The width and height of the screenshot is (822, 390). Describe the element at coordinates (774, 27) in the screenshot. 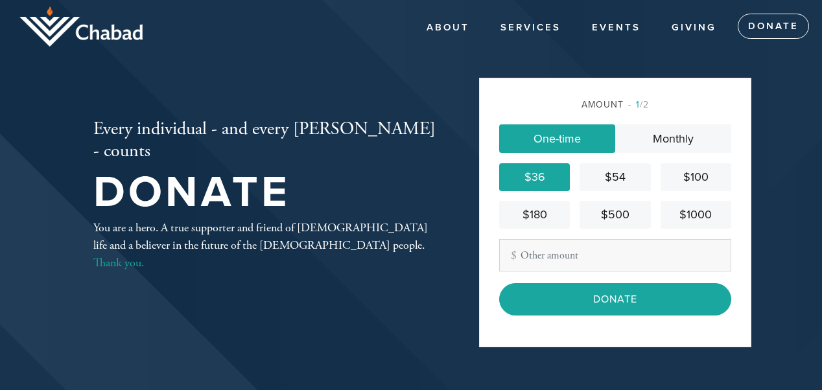

I see `a: Donate` at that location.